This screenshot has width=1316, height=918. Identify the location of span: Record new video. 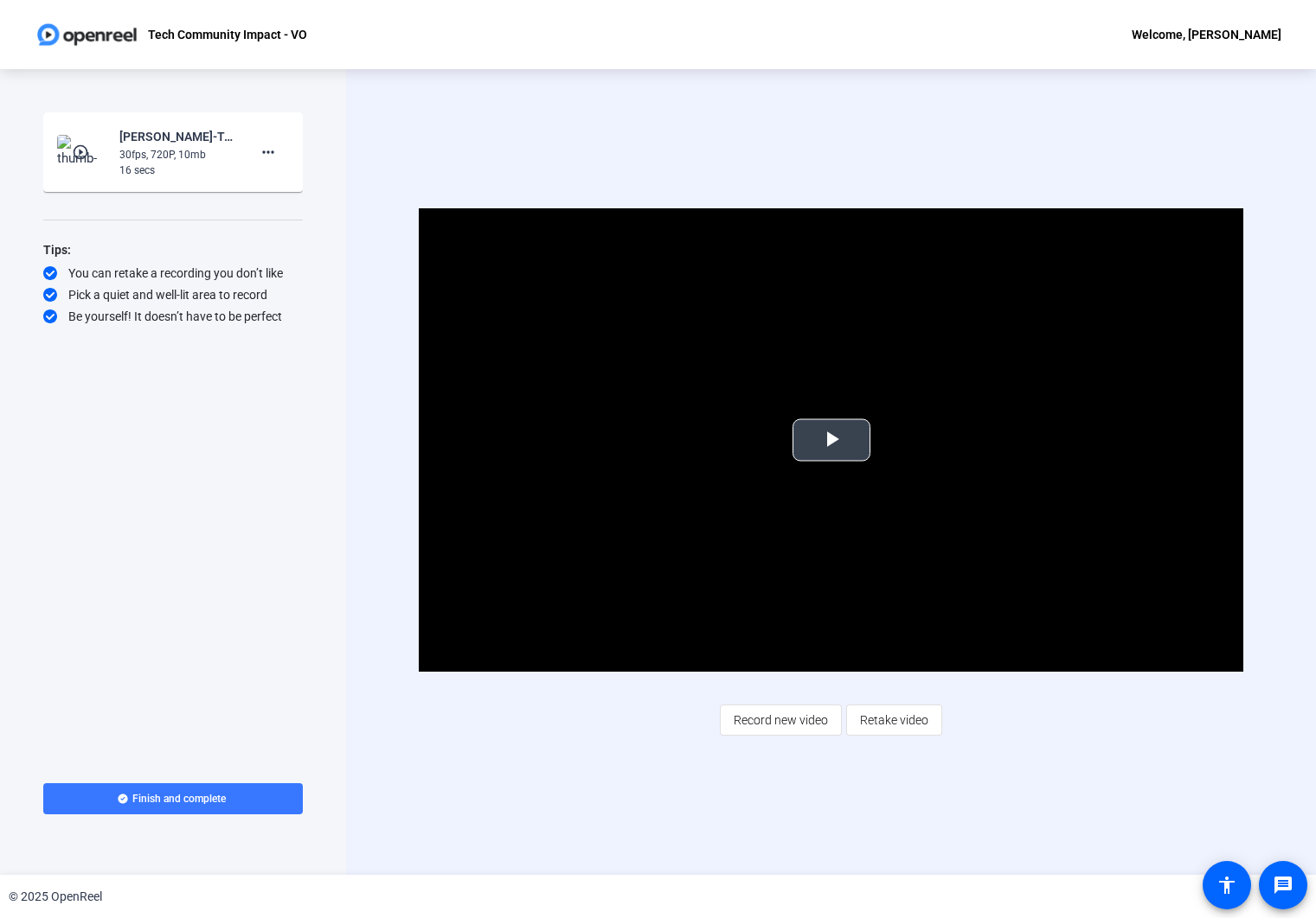
(780, 721).